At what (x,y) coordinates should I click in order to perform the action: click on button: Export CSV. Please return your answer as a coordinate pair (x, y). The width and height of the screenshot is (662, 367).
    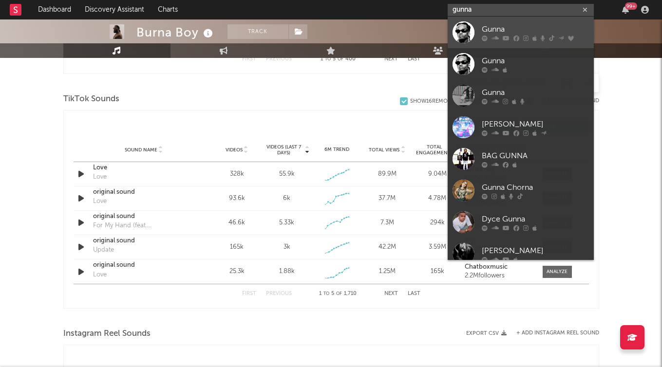
    Looking at the image, I should click on (486, 334).